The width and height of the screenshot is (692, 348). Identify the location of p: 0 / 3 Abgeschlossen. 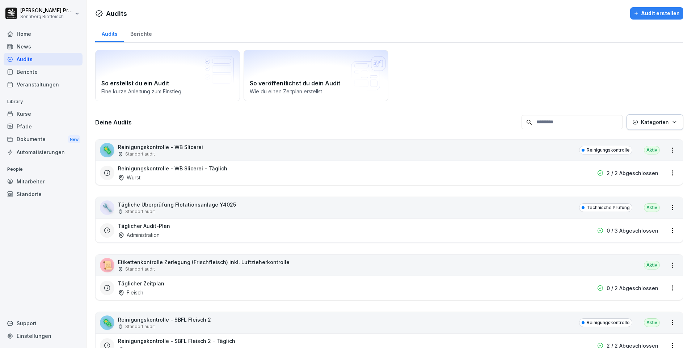
(632, 231).